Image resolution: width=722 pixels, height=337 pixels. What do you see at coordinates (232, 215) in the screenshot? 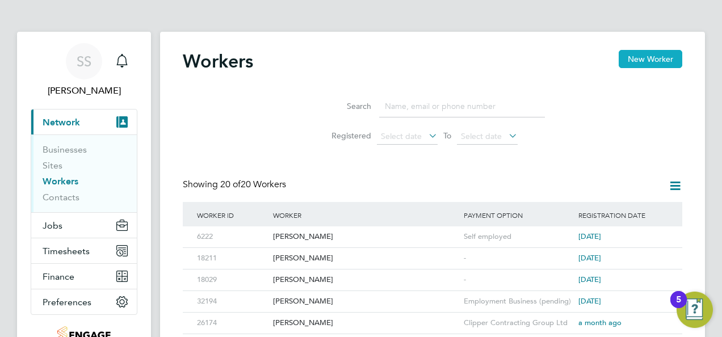
I see `div: Worker ID` at bounding box center [232, 215].